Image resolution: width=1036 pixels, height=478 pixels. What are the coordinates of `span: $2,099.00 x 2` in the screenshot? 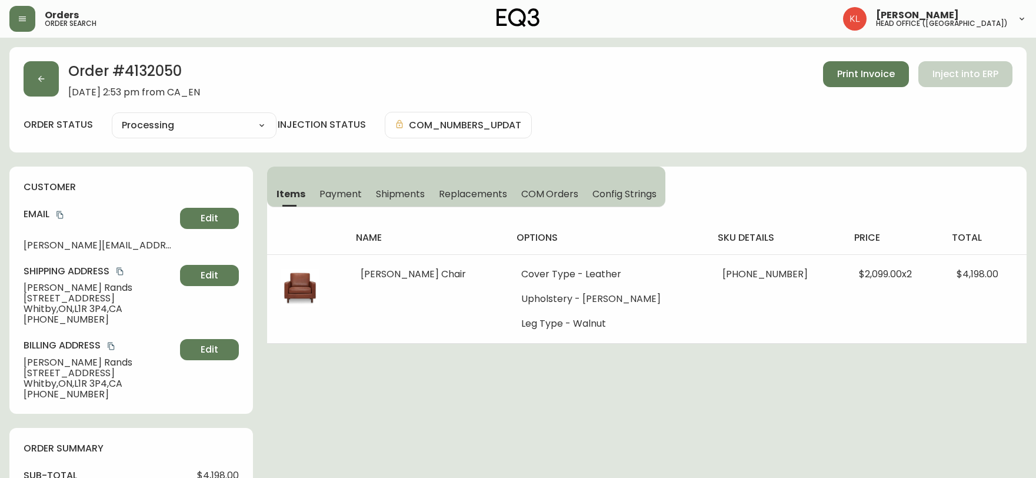 It's located at (885, 274).